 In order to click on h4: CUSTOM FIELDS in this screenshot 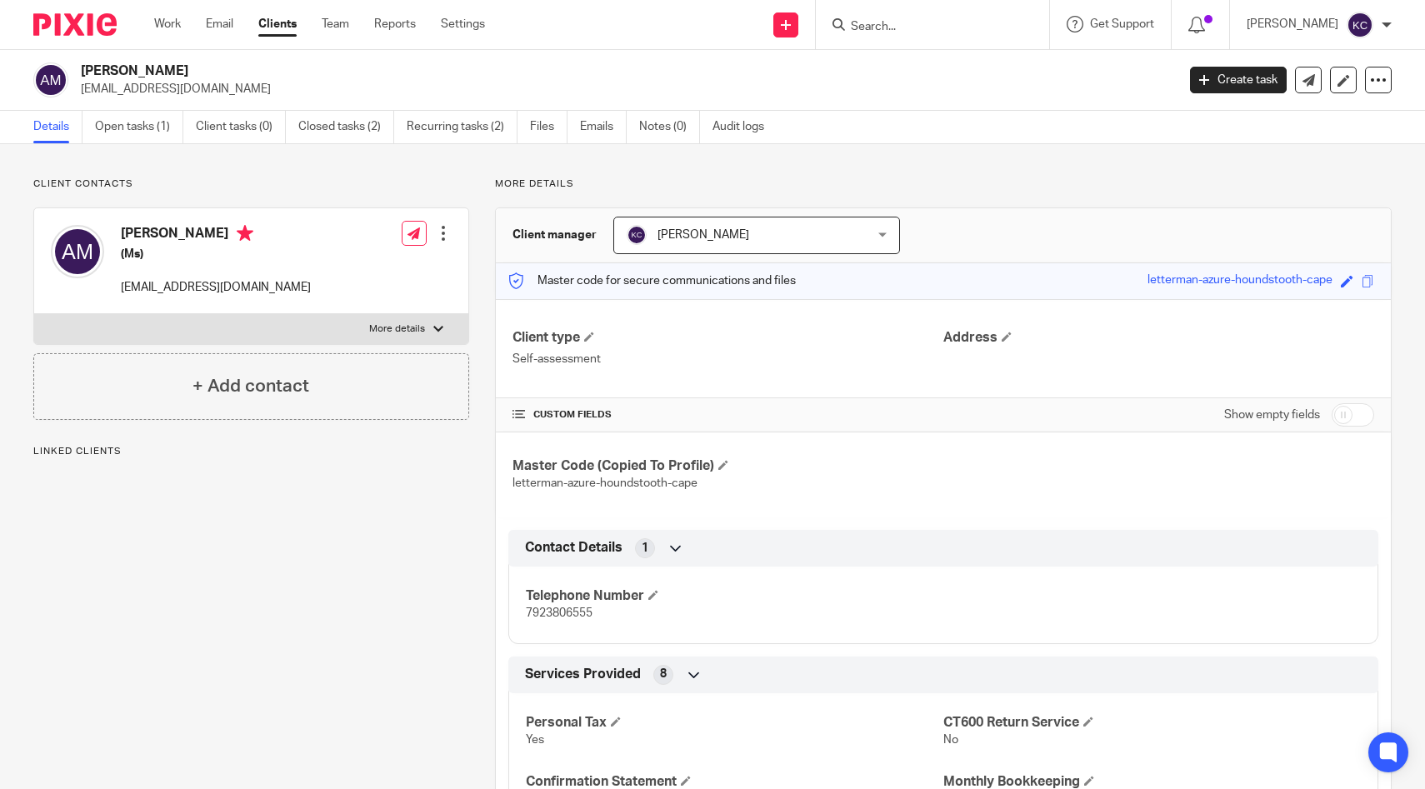, I will do `click(728, 415)`.